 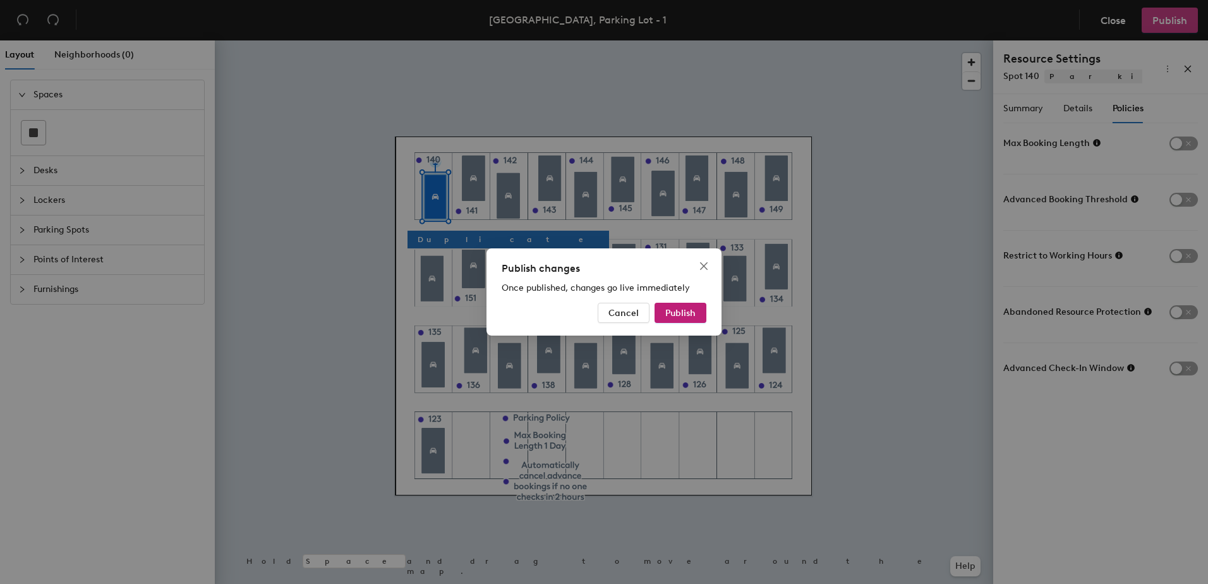 I want to click on button: Publish, so click(x=680, y=313).